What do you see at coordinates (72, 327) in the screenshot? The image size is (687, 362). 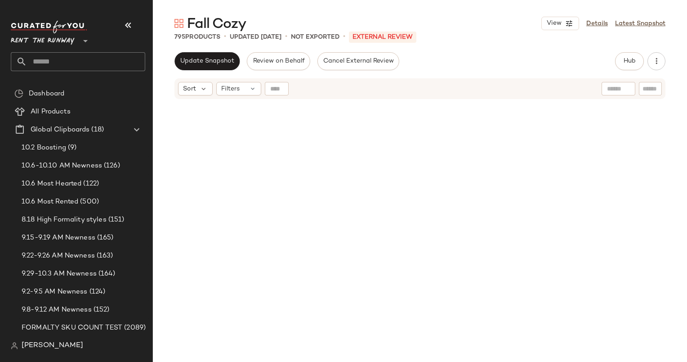 I see `span: FORMALTY SKU COUNT TEST` at bounding box center [72, 327].